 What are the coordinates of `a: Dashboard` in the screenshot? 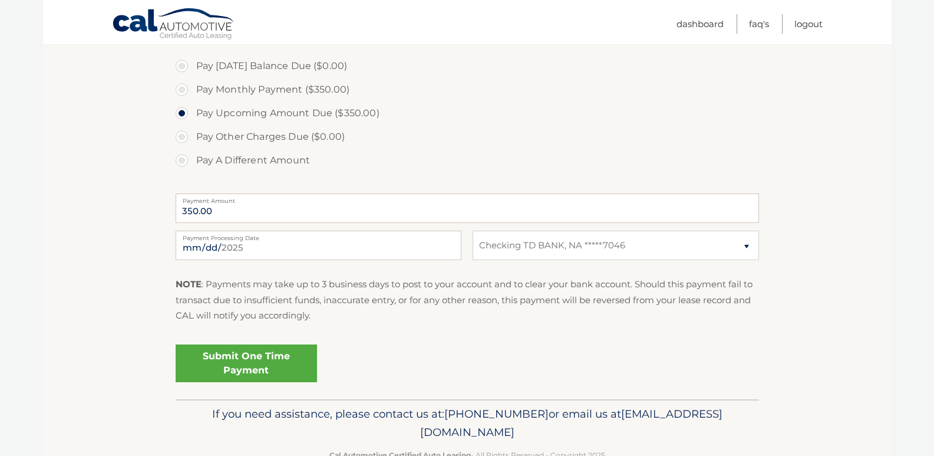 It's located at (700, 24).